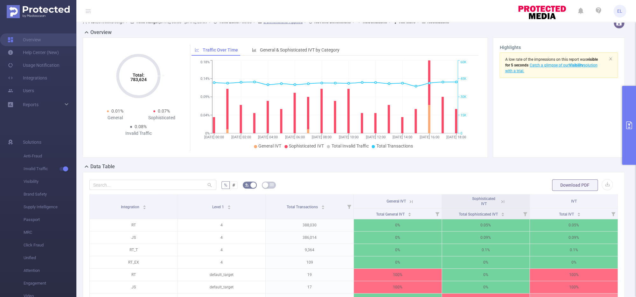 This screenshot has height=297, width=636. I want to click on span: Solutions, so click(32, 142).